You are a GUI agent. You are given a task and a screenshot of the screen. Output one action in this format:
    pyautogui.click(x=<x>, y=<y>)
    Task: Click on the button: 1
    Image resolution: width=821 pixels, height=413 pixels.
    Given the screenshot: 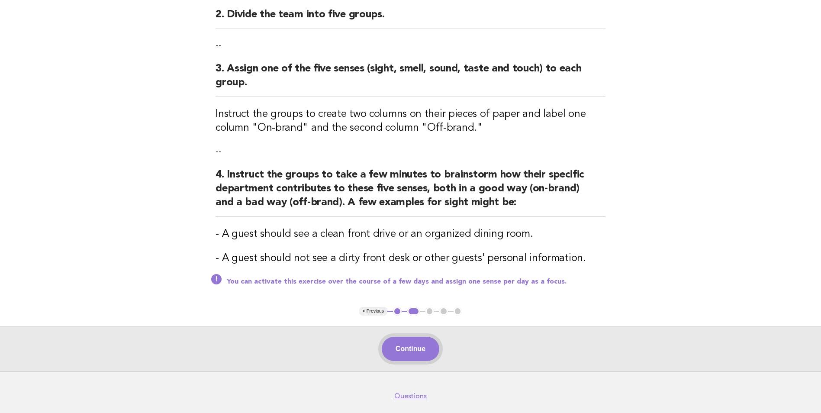 What is the action you would take?
    pyautogui.click(x=397, y=311)
    